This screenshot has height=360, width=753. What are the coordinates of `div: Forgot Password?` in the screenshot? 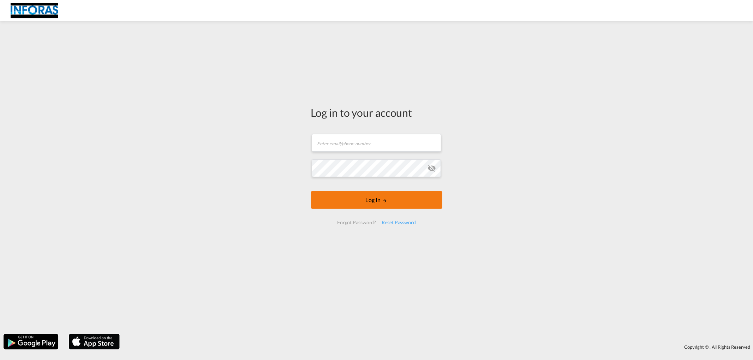 It's located at (357, 223).